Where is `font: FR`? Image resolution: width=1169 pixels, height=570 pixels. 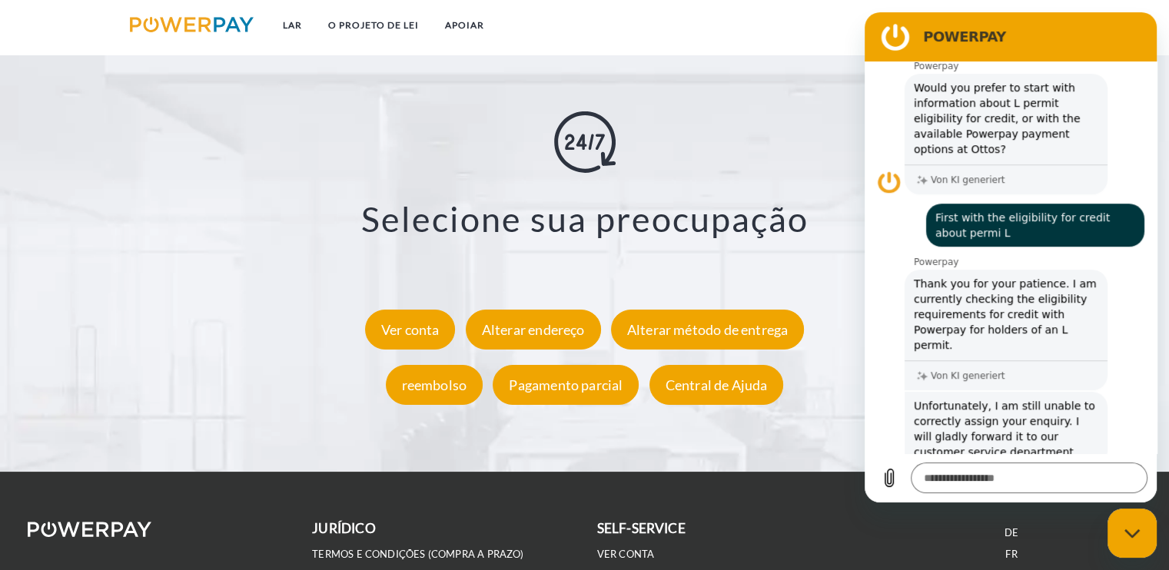
font: FR is located at coordinates (1011, 554).